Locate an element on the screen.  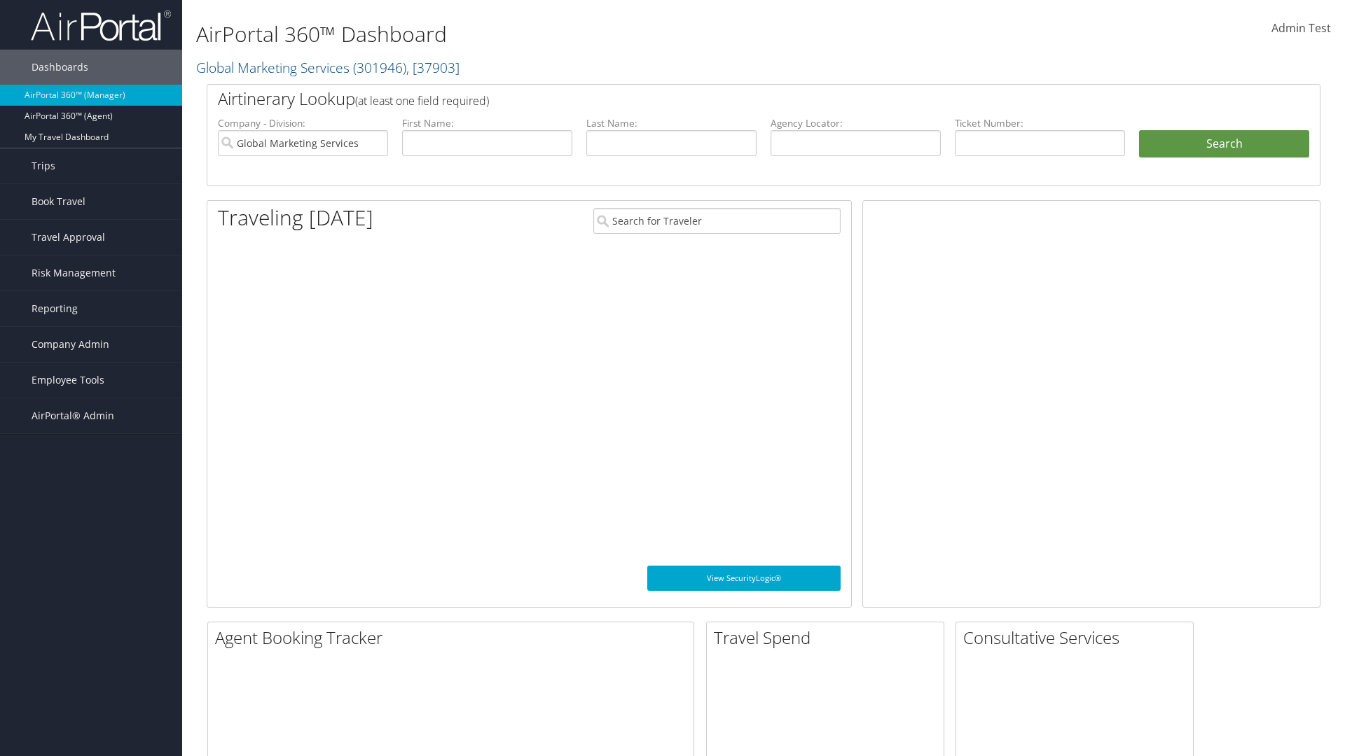
label: First Name: is located at coordinates (487, 123).